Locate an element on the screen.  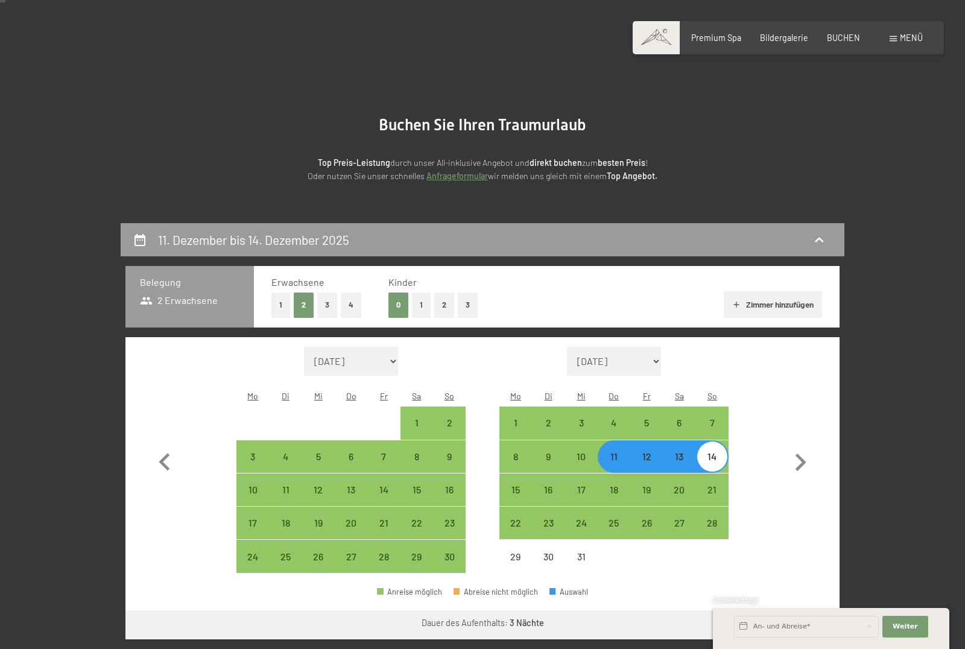
div: 11 is located at coordinates (614, 467).